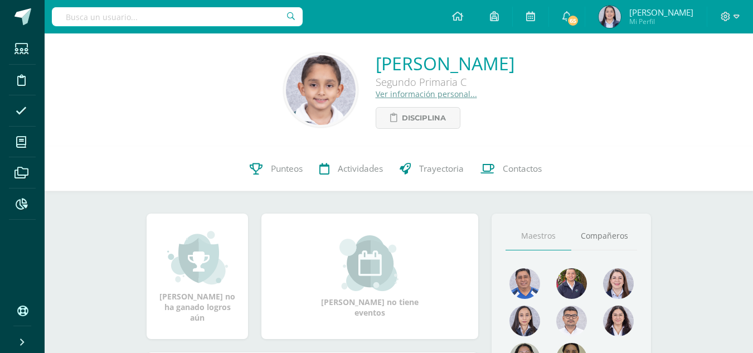  What do you see at coordinates (320, 90) in the screenshot?
I see `img: 1888221f8fd9e30b59887d797692a57b.png` at bounding box center [320, 90].